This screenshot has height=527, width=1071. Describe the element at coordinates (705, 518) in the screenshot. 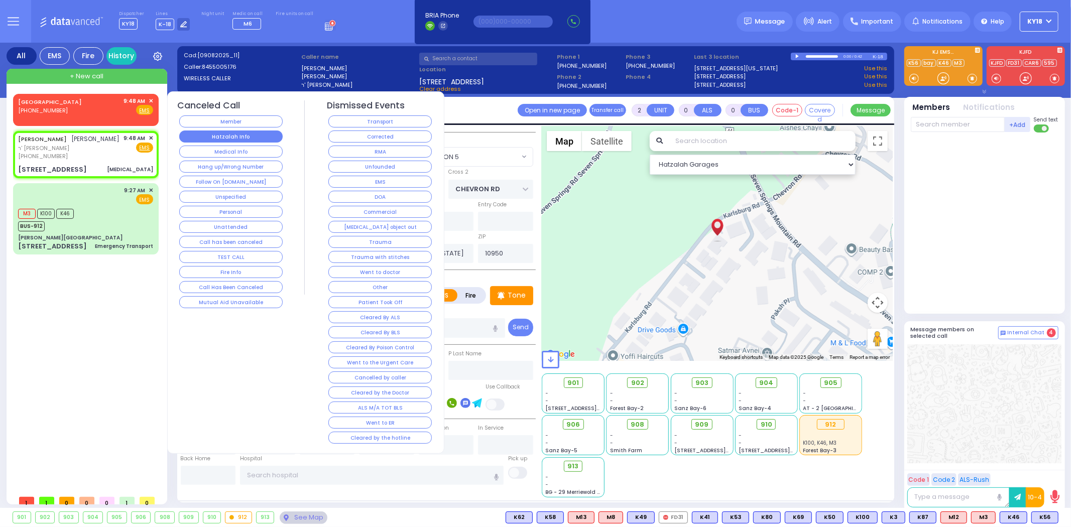

I see `div: K41` at that location.